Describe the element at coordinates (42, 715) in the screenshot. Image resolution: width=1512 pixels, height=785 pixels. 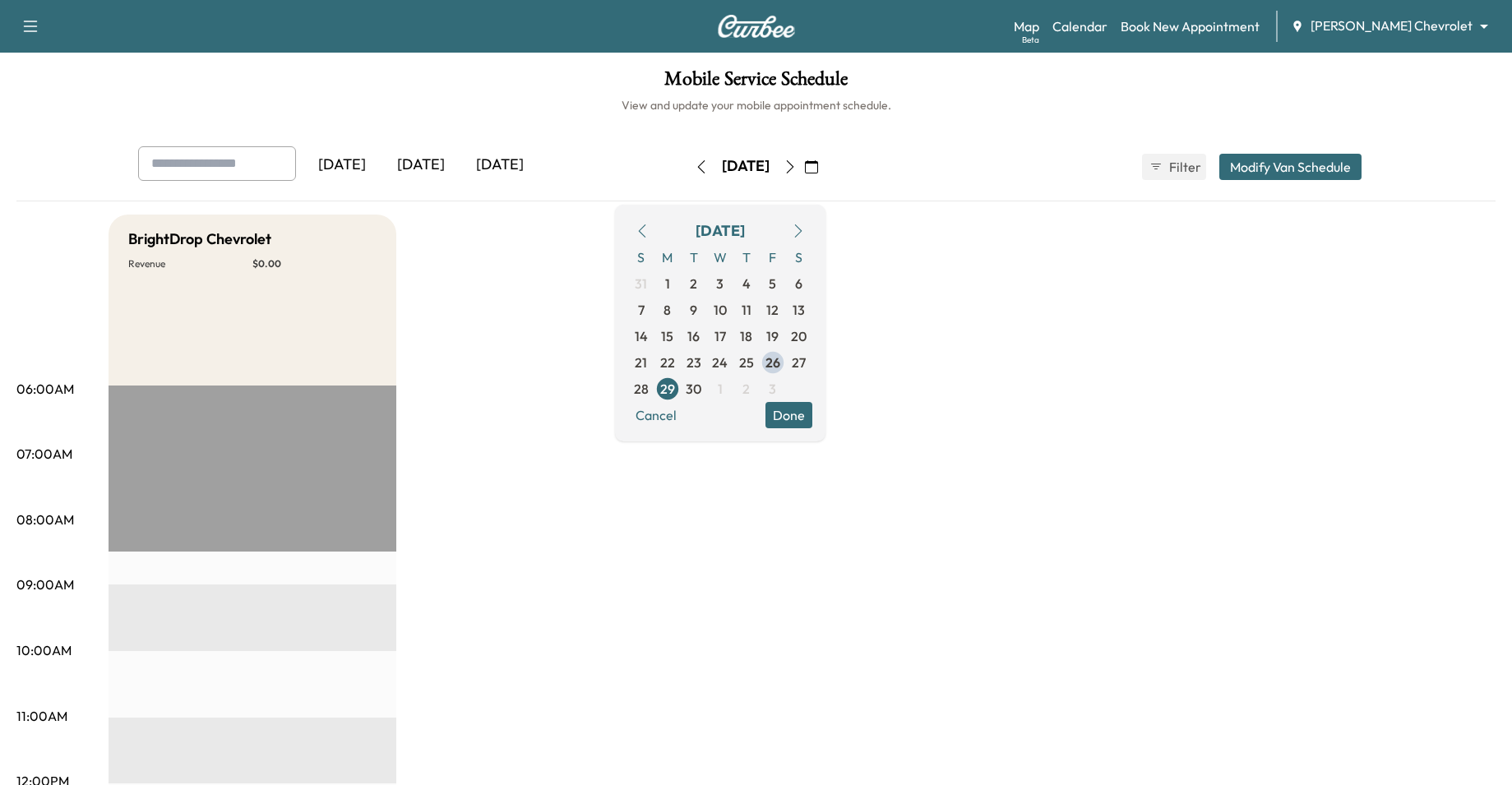
I see `p: 11:00AM` at that location.